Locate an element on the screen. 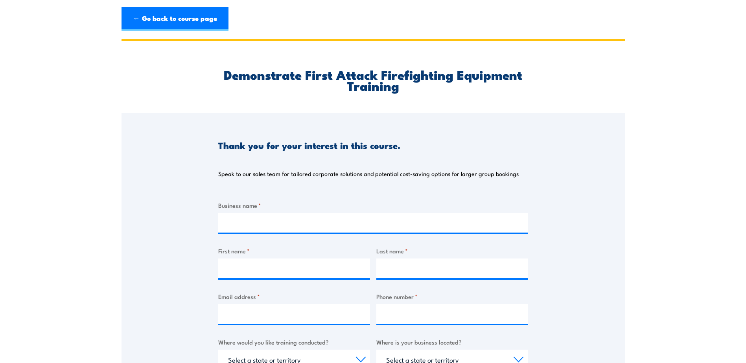 The height and width of the screenshot is (363, 746). label: Email address is located at coordinates (294, 296).